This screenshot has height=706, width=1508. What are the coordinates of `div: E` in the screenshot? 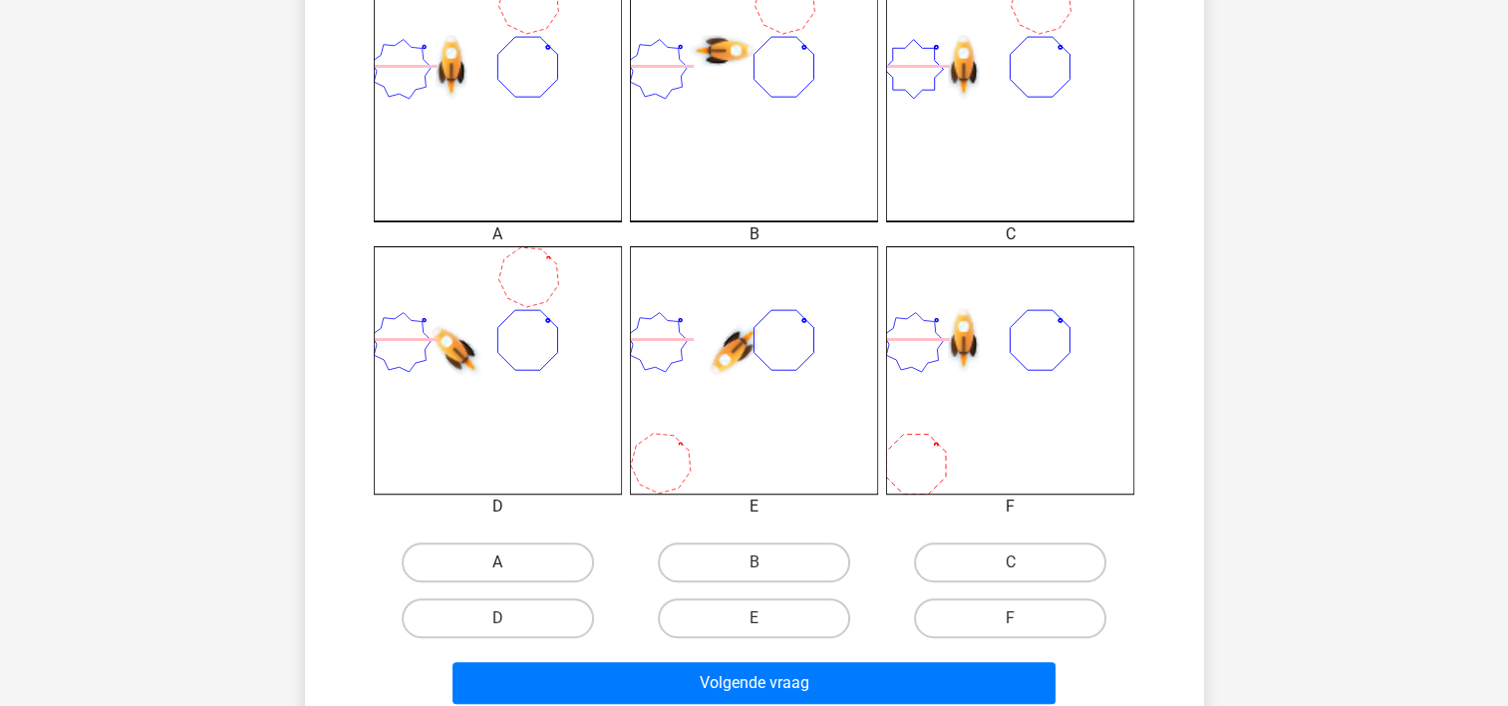 It's located at (753, 506).